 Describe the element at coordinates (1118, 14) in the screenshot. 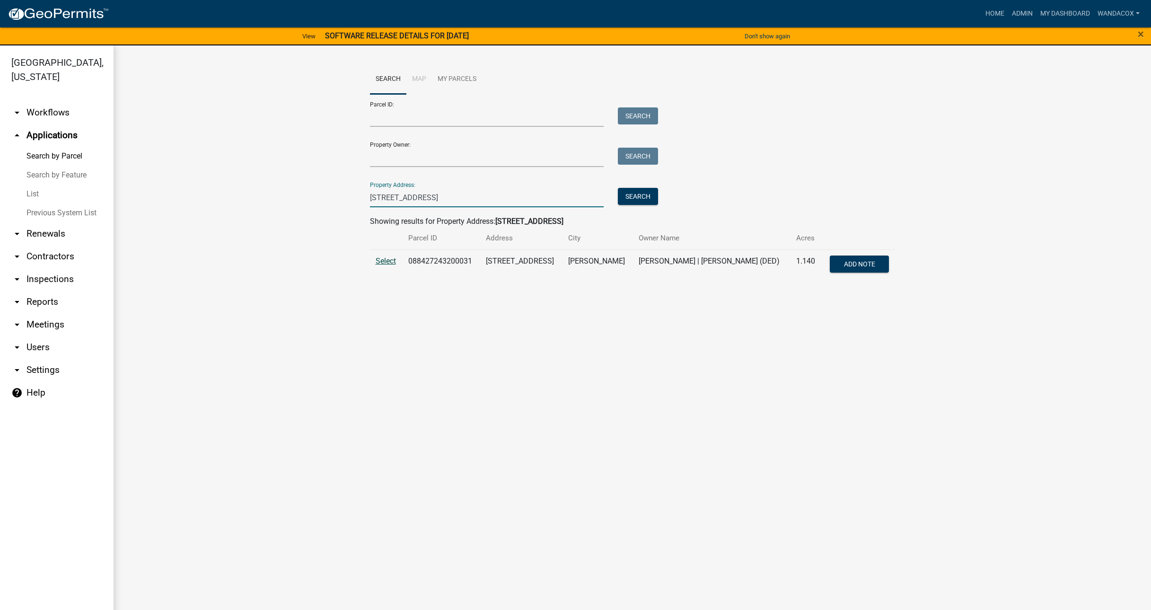

I see `a: WandaCox` at that location.